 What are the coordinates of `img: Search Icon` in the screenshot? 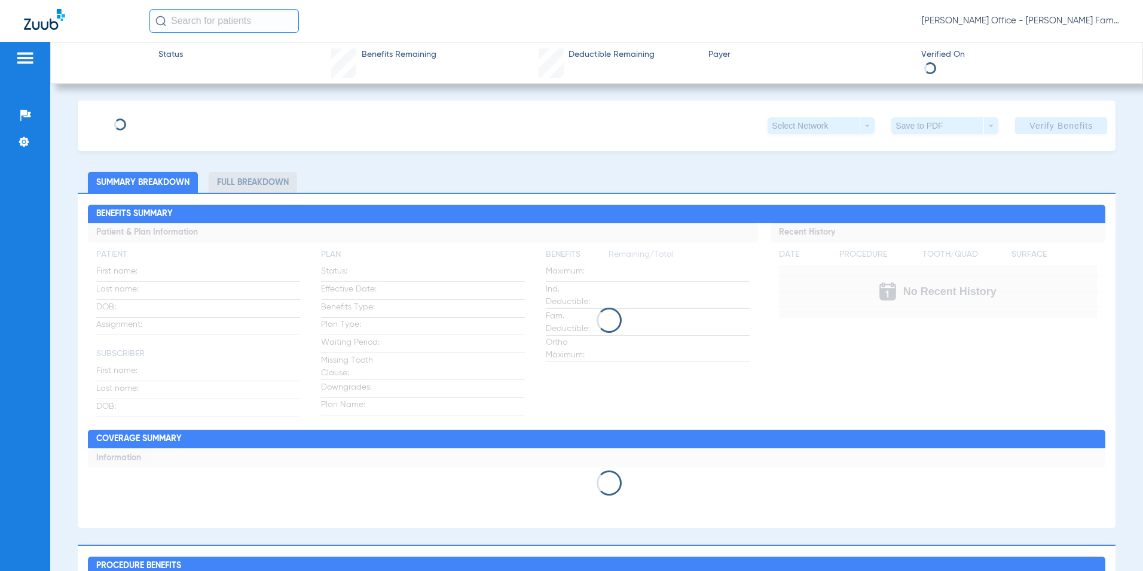 It's located at (161, 21).